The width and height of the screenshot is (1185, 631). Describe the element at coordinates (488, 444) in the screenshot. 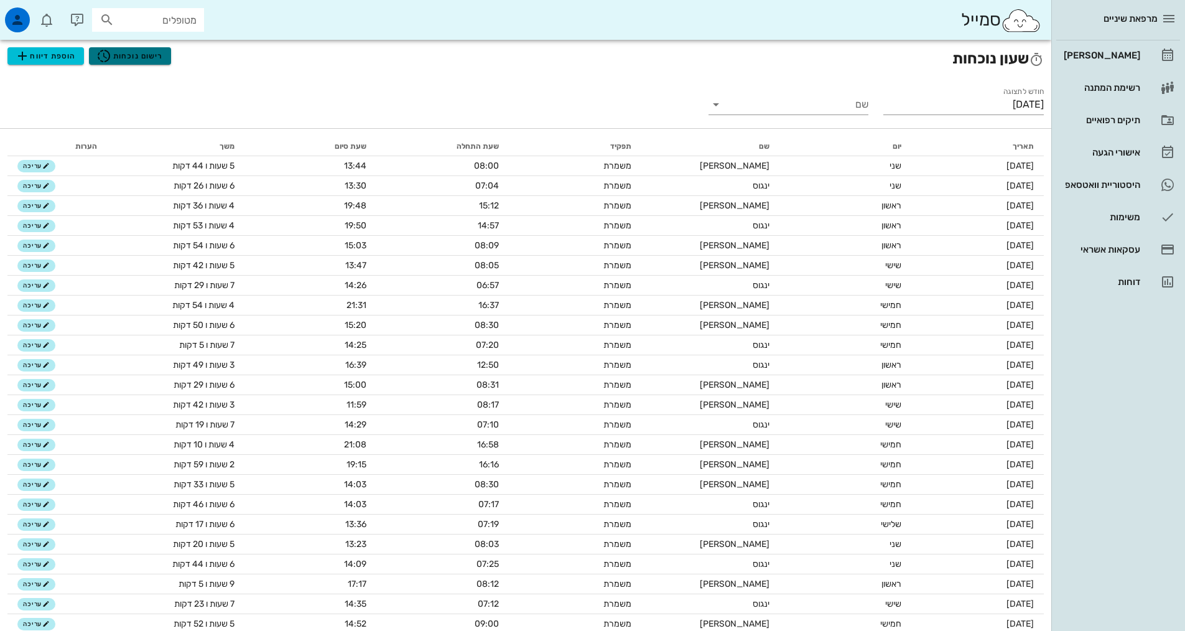

I see `span: 16:58` at that location.